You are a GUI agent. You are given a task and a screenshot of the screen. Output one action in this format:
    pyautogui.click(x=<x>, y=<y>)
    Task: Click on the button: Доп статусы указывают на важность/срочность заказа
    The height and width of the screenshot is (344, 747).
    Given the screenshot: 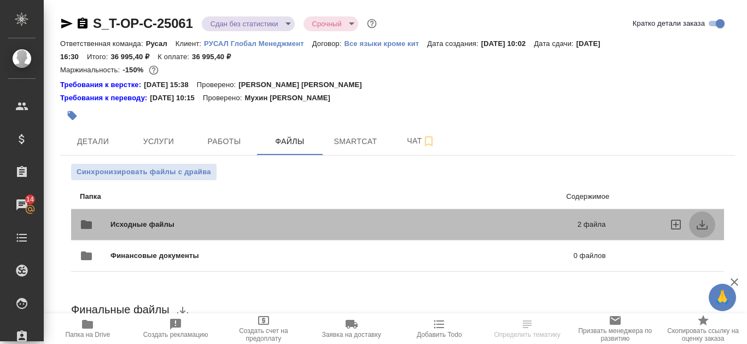 What is the action you would take?
    pyautogui.click(x=372, y=24)
    